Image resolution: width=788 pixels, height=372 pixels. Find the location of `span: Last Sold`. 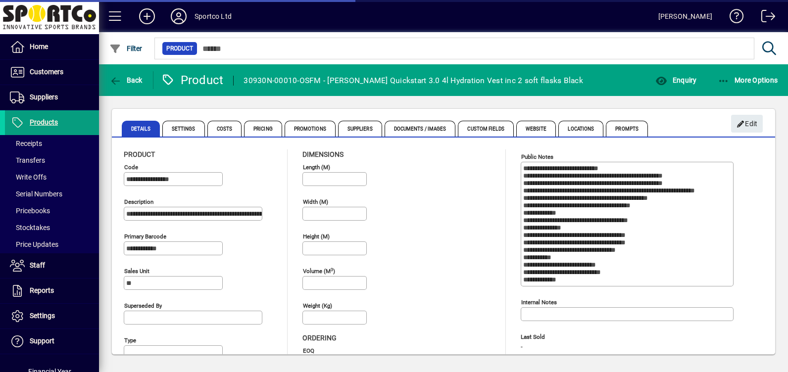

span: Last Sold is located at coordinates (595, 337).